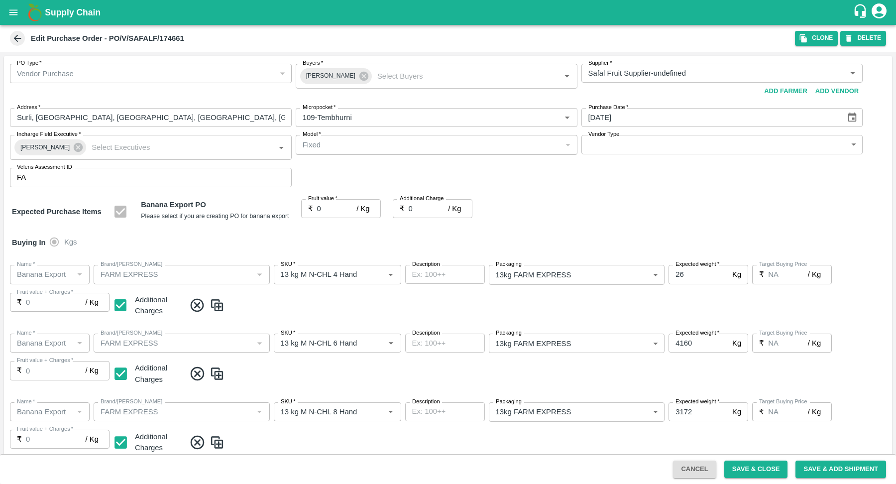 This screenshot has width=896, height=484. Describe the element at coordinates (852, 117) in the screenshot. I see `button: Choose date, selected date is Sep 9, 2025` at that location.